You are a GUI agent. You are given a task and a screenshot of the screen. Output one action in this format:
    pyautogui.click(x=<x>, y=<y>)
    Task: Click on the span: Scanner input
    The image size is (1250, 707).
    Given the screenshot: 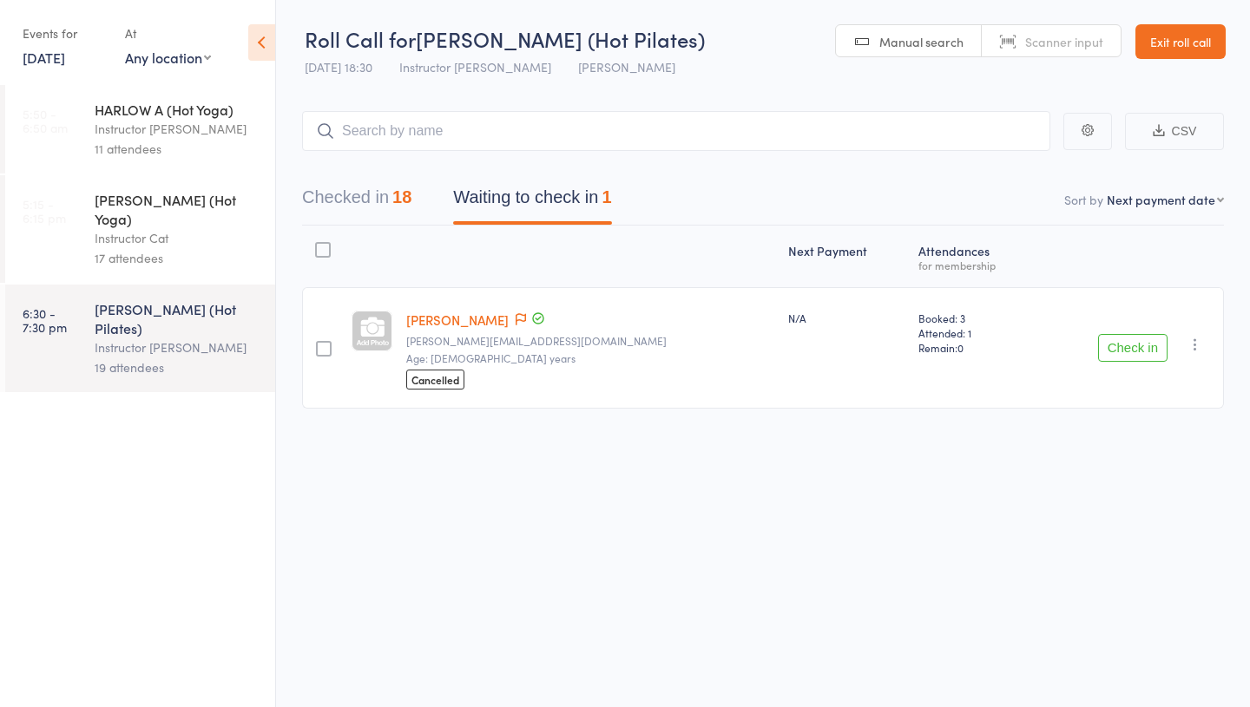 What is the action you would take?
    pyautogui.click(x=1064, y=42)
    